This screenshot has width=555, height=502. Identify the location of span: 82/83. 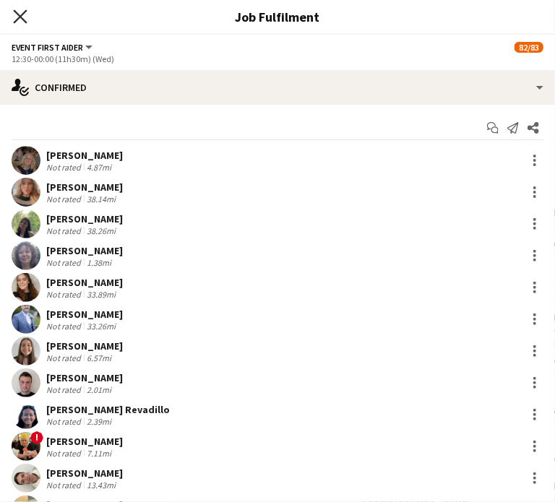
(529, 47).